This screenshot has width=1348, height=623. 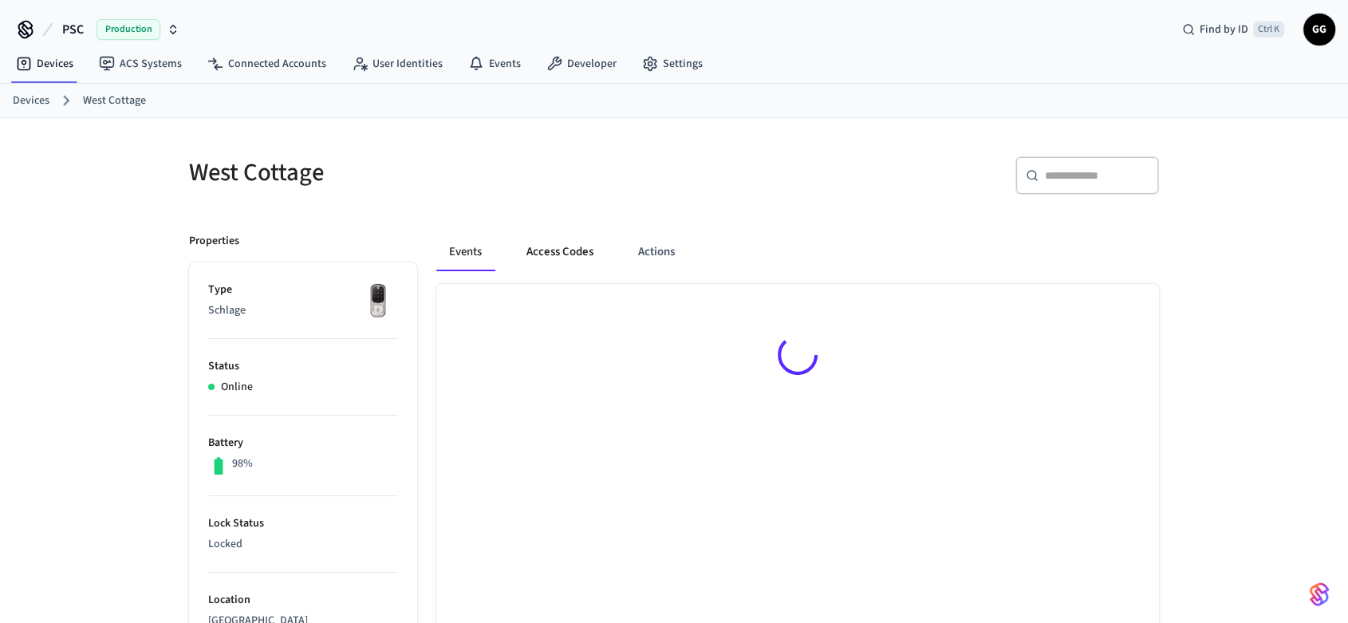 What do you see at coordinates (560, 252) in the screenshot?
I see `button: Access Codes` at bounding box center [560, 252].